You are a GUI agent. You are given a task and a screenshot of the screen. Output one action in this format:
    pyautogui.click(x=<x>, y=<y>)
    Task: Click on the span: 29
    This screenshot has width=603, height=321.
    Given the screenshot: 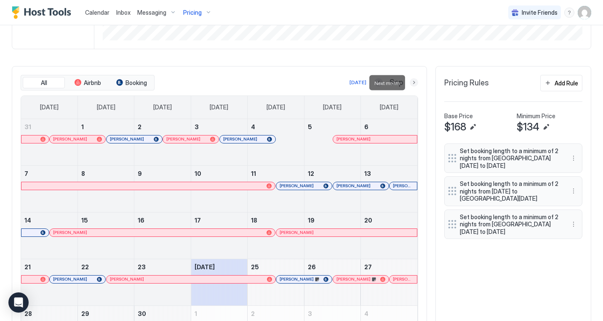 What is the action you would take?
    pyautogui.click(x=85, y=314)
    